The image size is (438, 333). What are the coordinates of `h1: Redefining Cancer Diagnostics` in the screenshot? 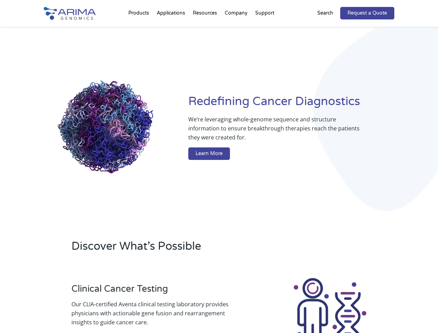 It's located at (291, 104).